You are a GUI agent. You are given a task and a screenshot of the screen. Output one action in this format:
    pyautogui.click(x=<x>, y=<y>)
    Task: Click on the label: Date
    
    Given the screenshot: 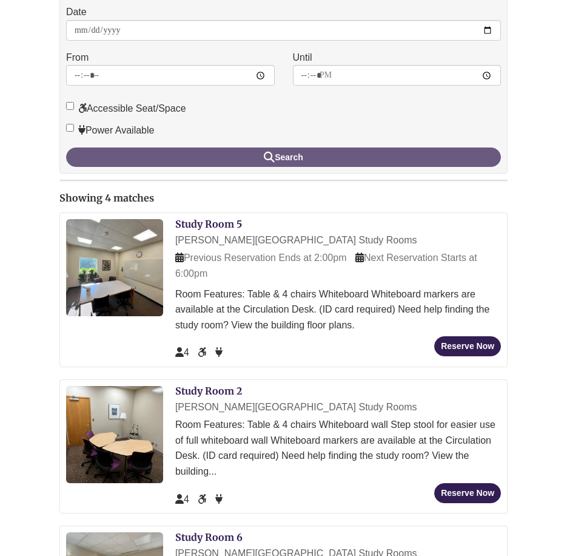 What is the action you would take?
    pyautogui.click(x=76, y=12)
    